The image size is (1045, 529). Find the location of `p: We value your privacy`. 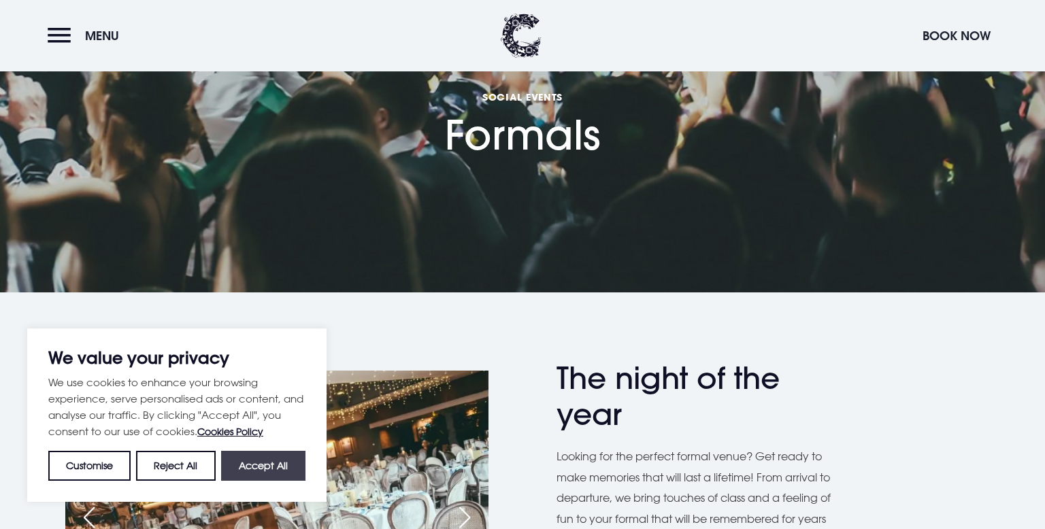

p: We value your privacy is located at coordinates (177, 358).